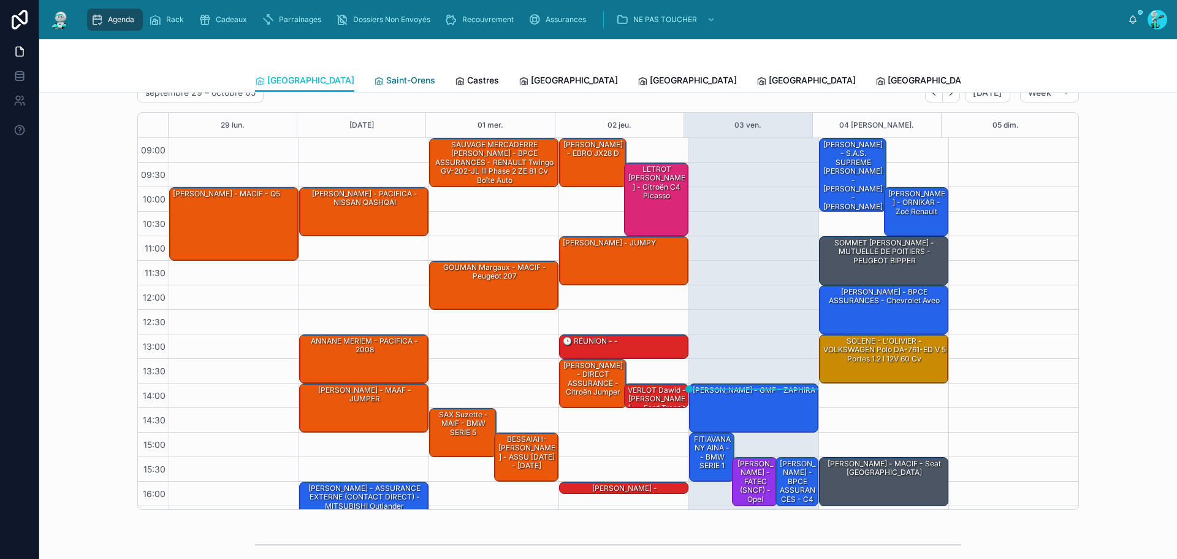 This screenshot has width=1177, height=559. I want to click on span: Week, so click(1040, 93).